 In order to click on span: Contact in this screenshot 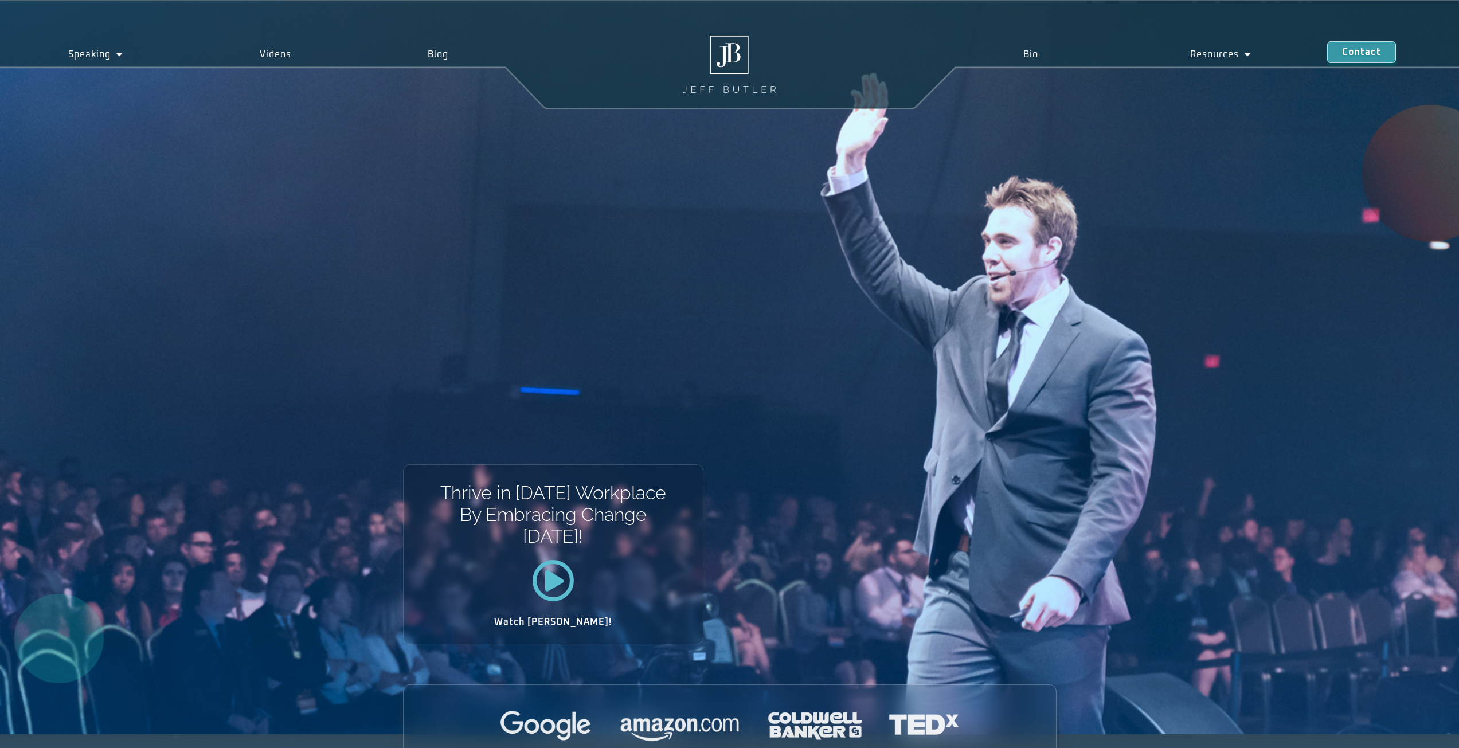, I will do `click(1362, 52)`.